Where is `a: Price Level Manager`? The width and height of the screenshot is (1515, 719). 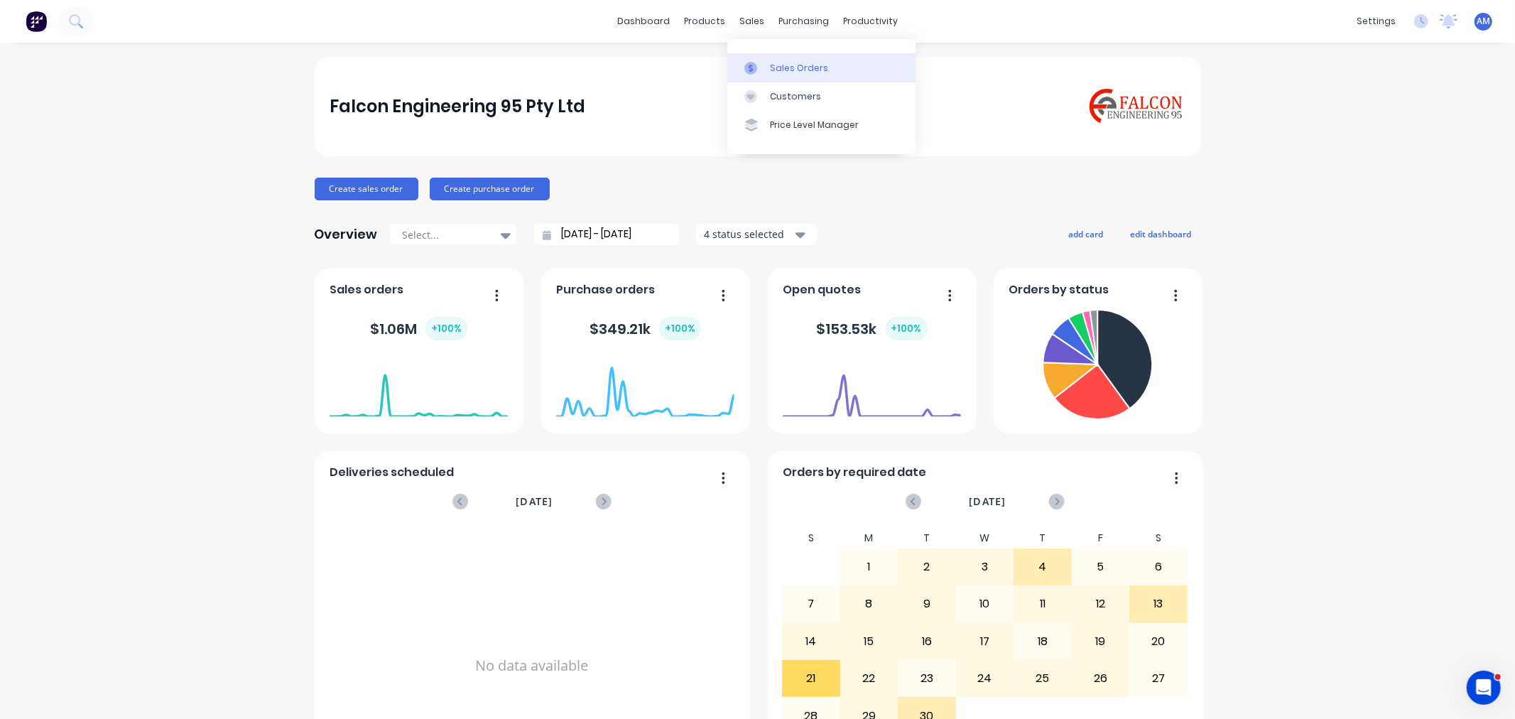 a: Price Level Manager is located at coordinates (821, 125).